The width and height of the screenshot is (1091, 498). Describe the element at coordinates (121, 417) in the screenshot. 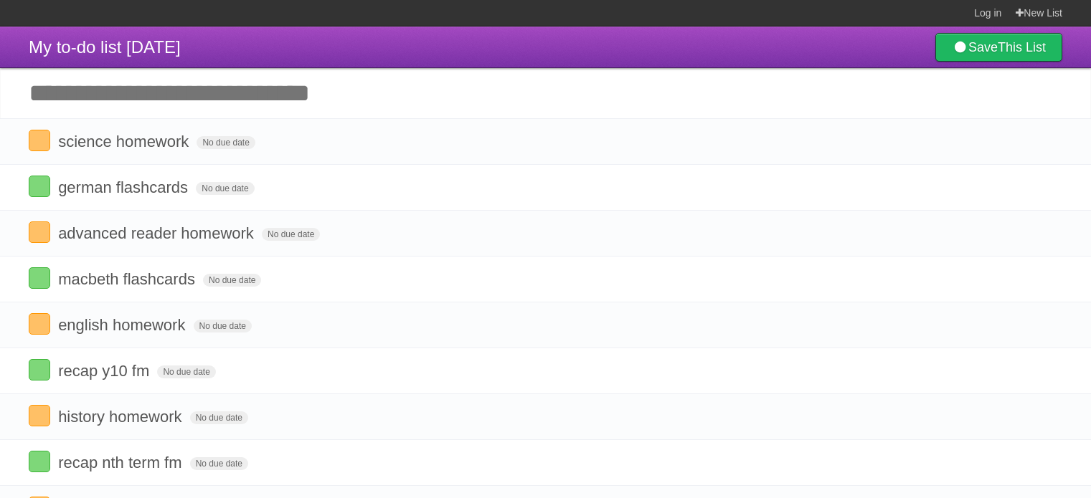

I see `span: history homework` at that location.